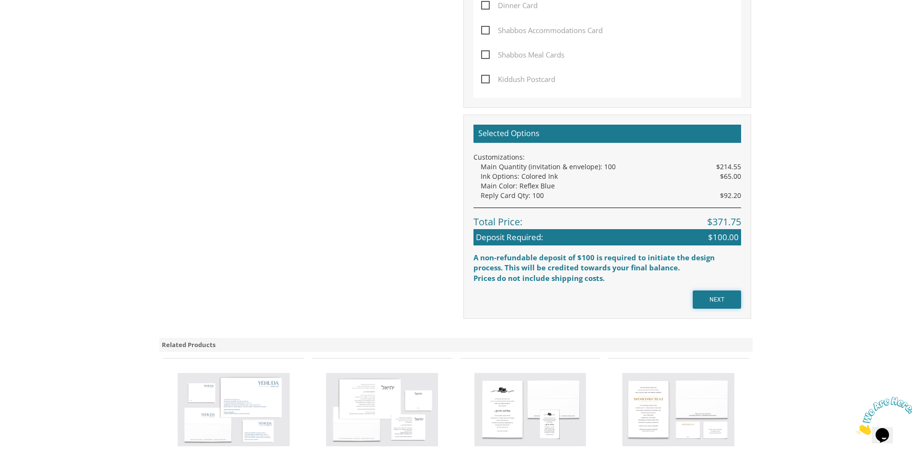 The image size is (912, 453). I want to click on input: NEXT, so click(717, 299).